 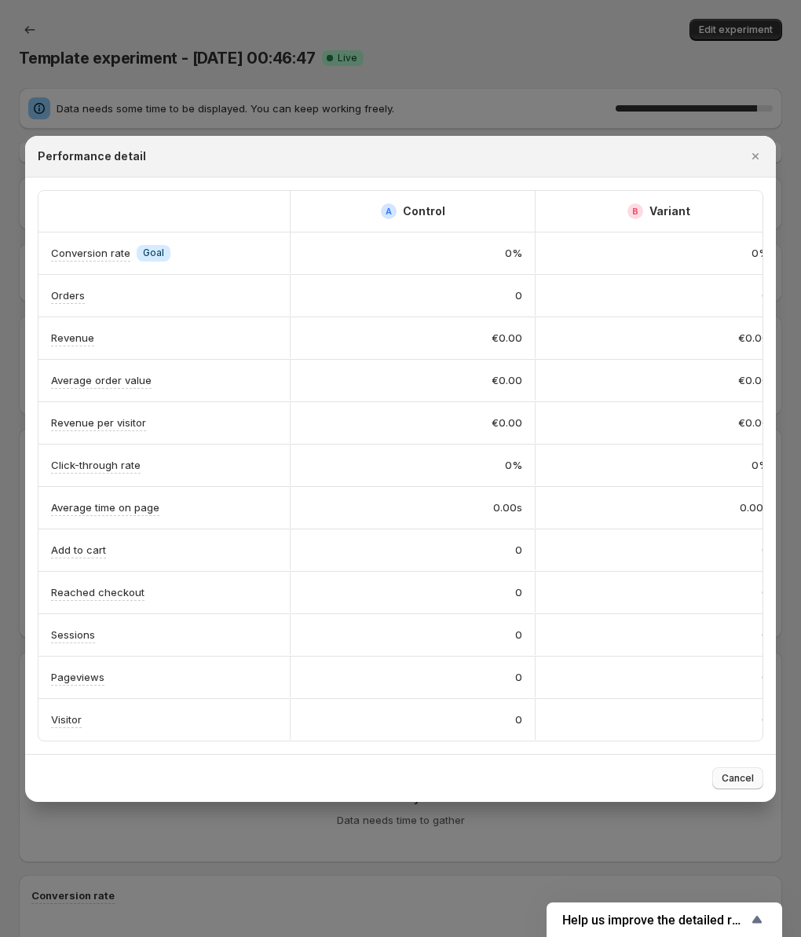 I want to click on p: Pageviews, so click(x=78, y=677).